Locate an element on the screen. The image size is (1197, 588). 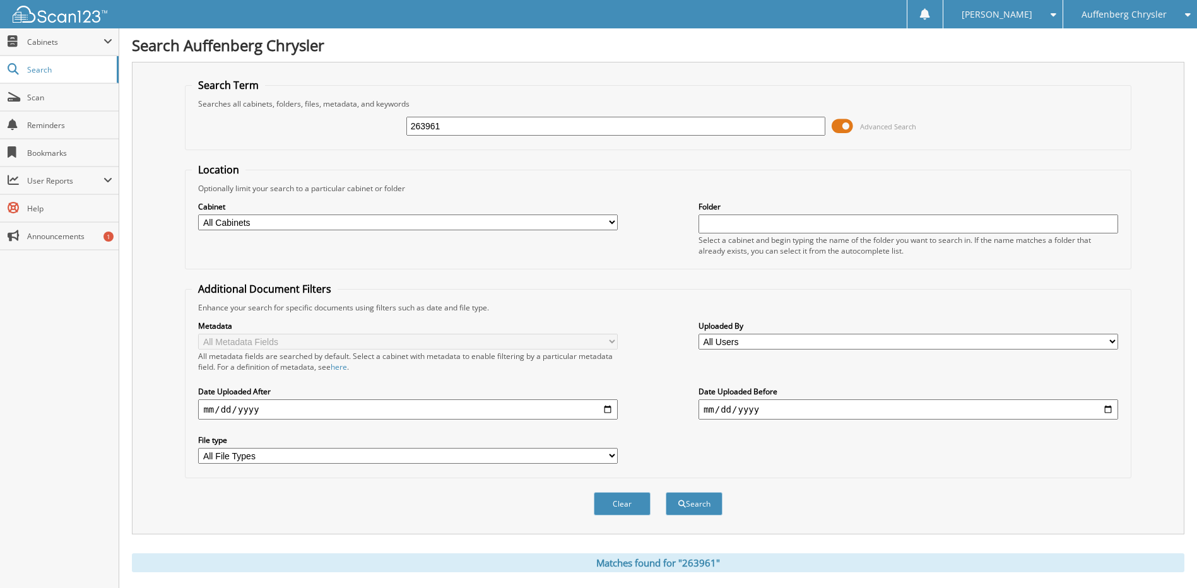
legend: Search Term is located at coordinates (228, 85).